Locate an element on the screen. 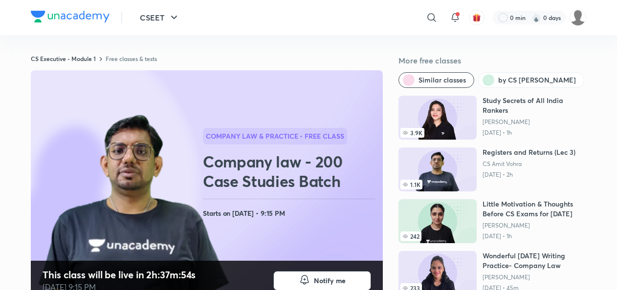 This screenshot has height=290, width=617. img: adnan is located at coordinates (578, 18).